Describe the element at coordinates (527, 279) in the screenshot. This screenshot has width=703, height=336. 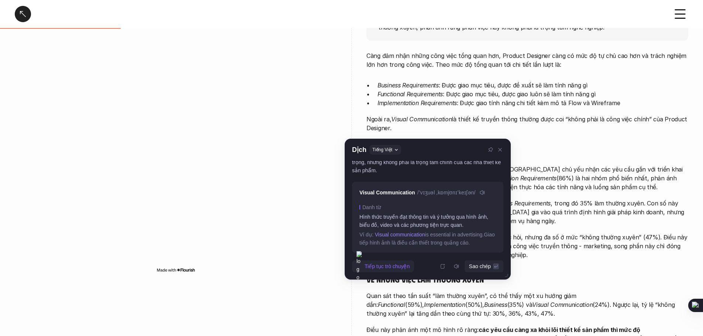
I see `h5: Về những việc làm thường xuyên` at that location.